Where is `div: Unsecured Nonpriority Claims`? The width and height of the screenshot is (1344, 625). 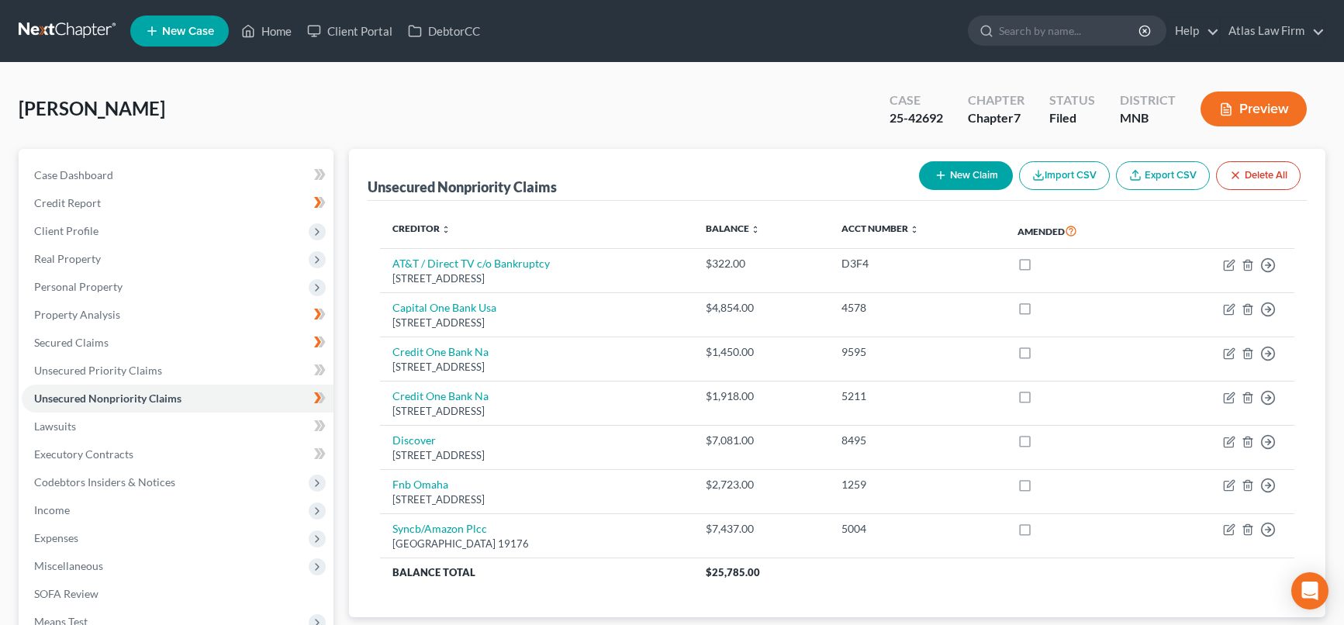
div: Unsecured Nonpriority Claims is located at coordinates (462, 187).